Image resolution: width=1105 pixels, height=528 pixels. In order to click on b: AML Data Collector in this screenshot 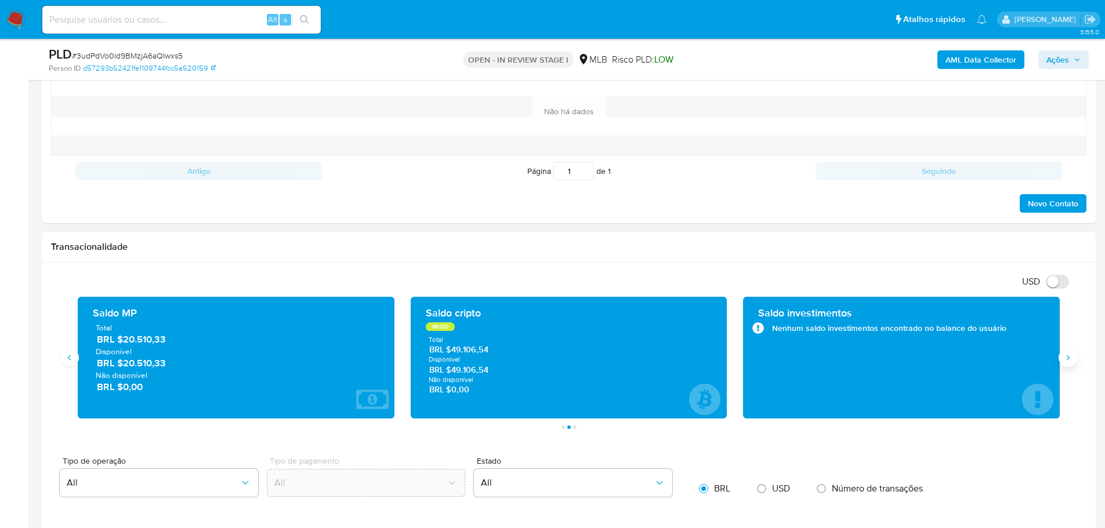, I will do `click(981, 60)`.